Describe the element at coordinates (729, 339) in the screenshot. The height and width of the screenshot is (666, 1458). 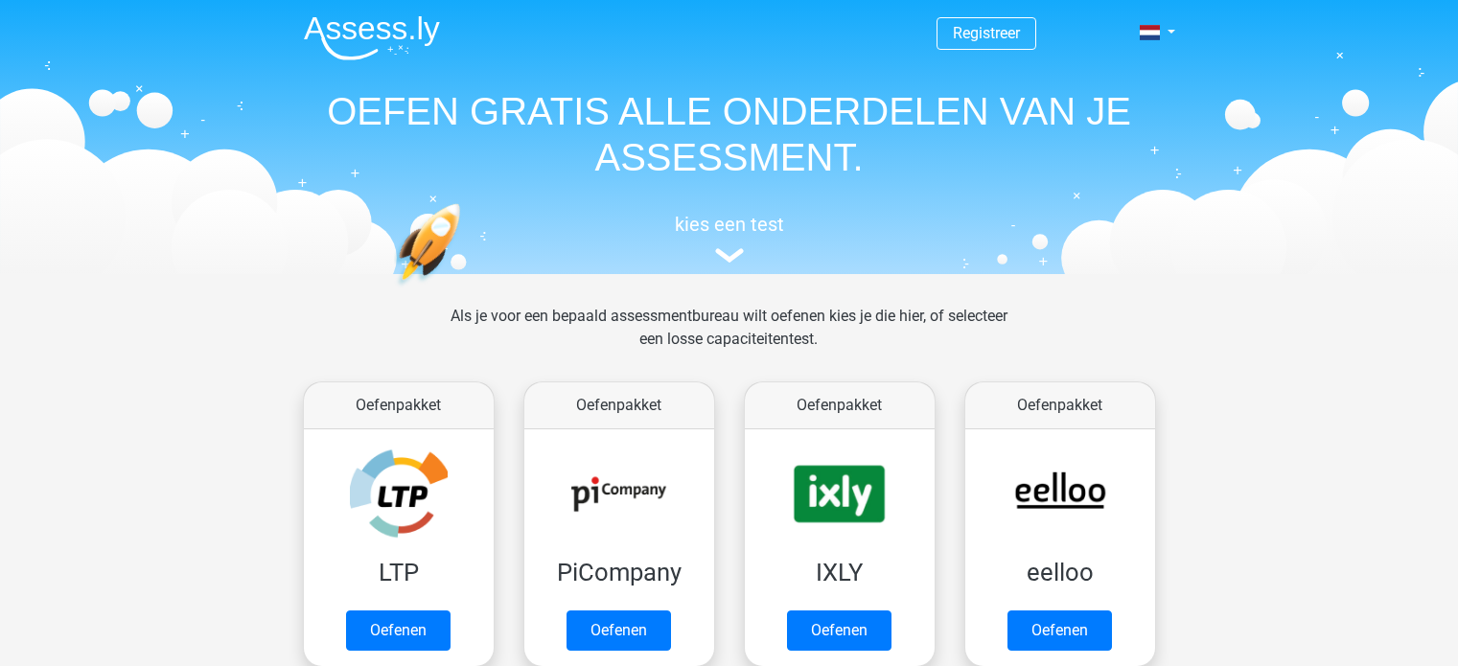
I see `div: Als je voor een bepaald assessmentbureau wilt oefenen kies je die hier, of selecteer een losse ca...` at that location.